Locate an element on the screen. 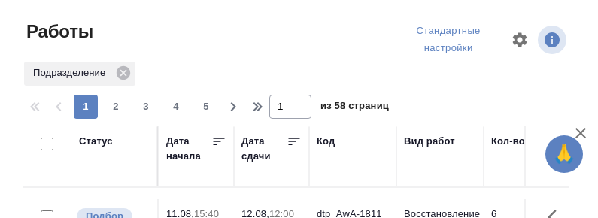  div: split button is located at coordinates (449, 40).